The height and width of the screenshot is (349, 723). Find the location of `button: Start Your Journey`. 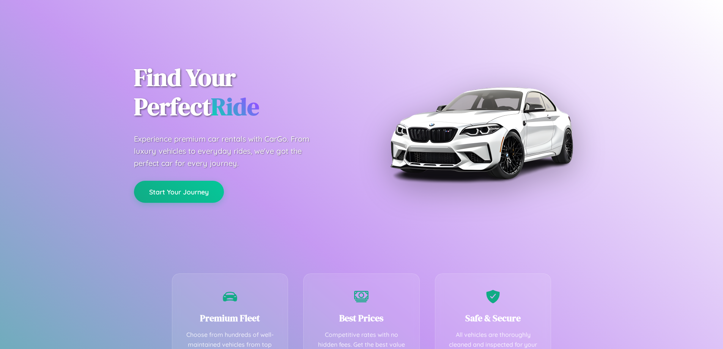

button: Start Your Journey is located at coordinates (179, 192).